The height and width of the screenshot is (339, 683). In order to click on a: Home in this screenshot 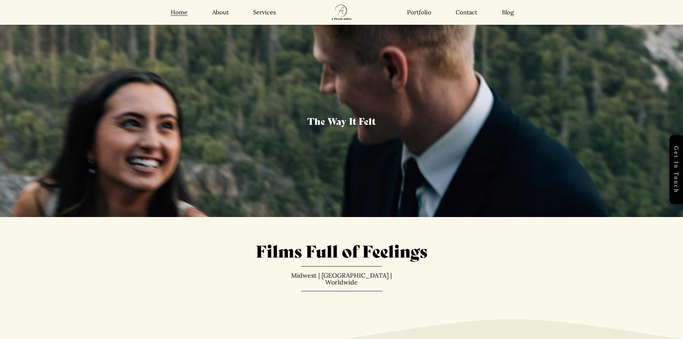, I will do `click(179, 12)`.